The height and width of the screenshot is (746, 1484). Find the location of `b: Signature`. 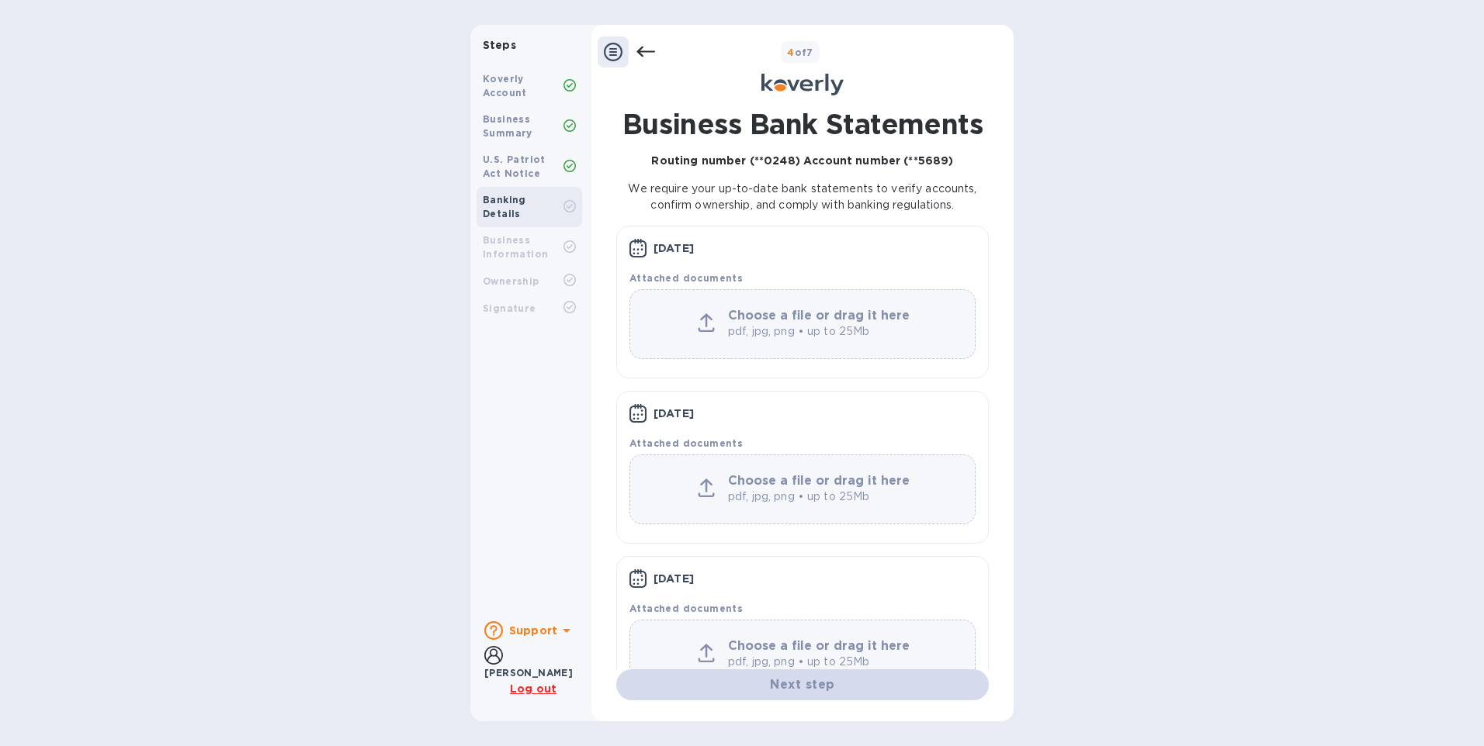

b: Signature is located at coordinates (509, 308).